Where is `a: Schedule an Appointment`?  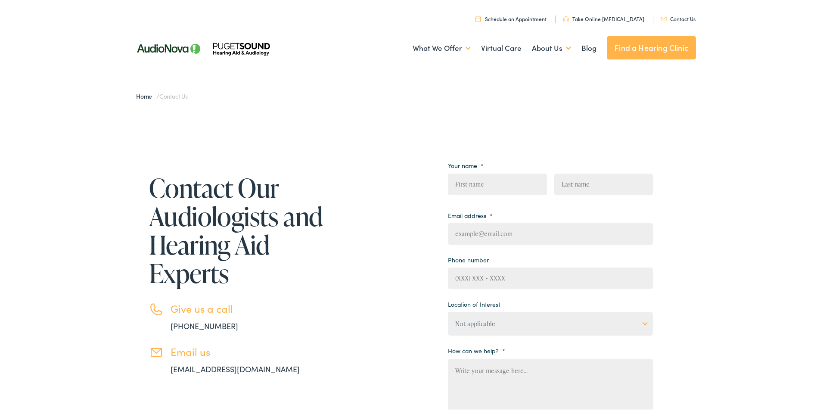 a: Schedule an Appointment is located at coordinates (511, 17).